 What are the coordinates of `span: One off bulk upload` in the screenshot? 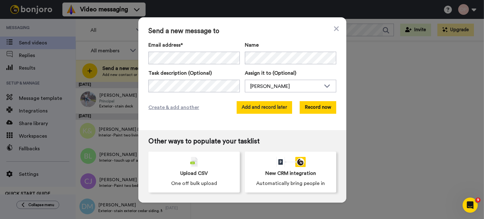 It's located at (194, 183).